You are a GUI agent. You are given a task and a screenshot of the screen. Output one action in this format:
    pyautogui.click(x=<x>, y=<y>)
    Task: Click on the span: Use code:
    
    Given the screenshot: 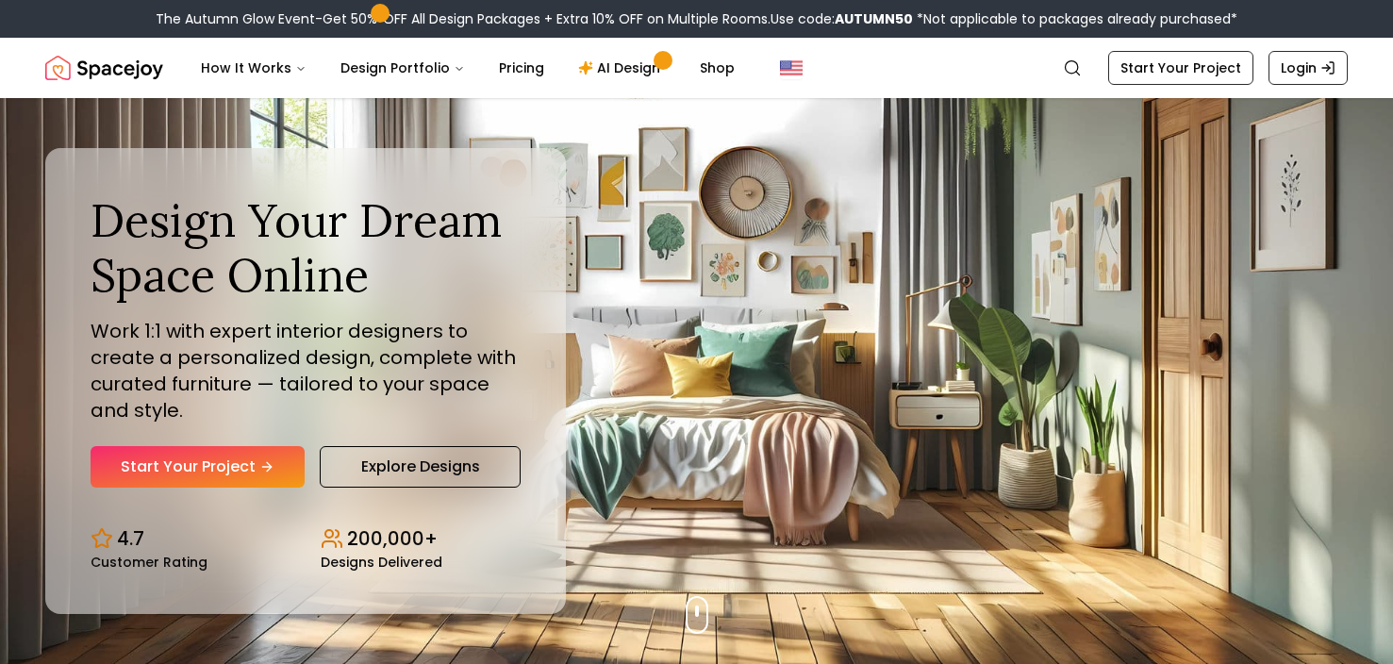 What is the action you would take?
    pyautogui.click(x=841, y=19)
    